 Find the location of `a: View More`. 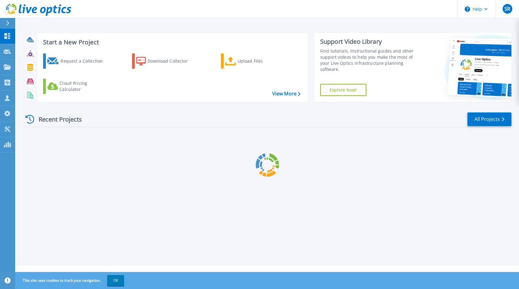

a: View More is located at coordinates (286, 93).